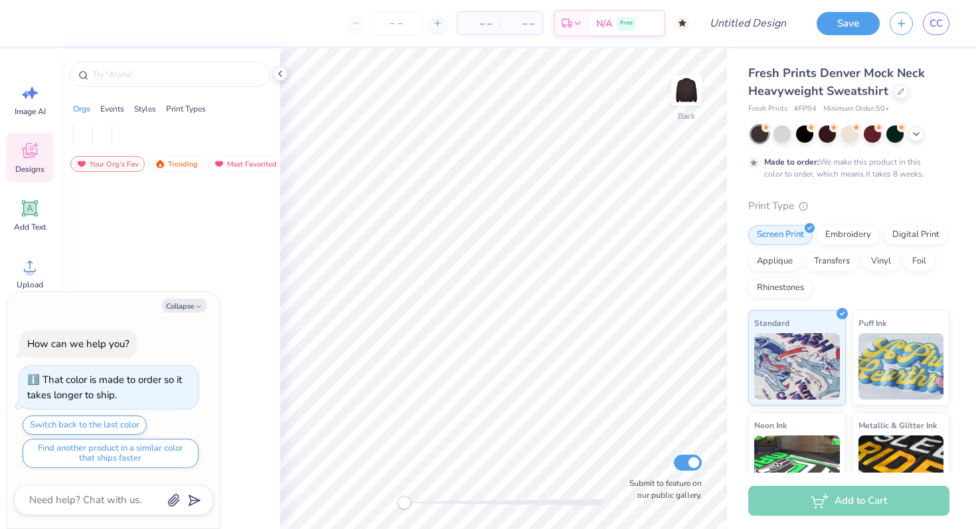 Image resolution: width=976 pixels, height=529 pixels. Describe the element at coordinates (919, 261) in the screenshot. I see `div: Foil` at that location.